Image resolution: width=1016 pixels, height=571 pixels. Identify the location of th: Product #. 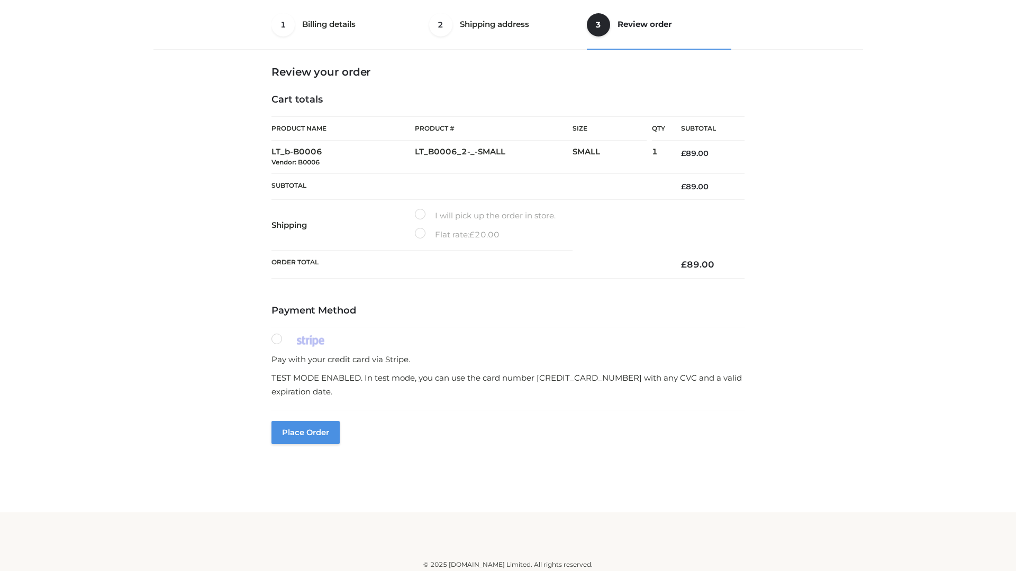
(494, 129).